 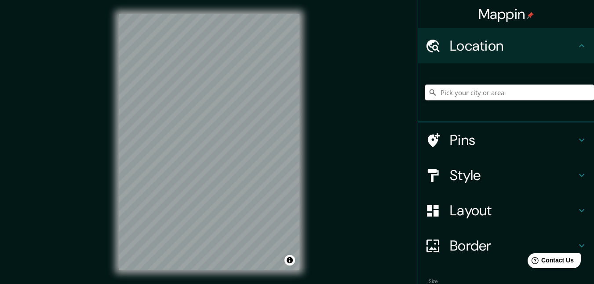 I want to click on canvas: Map, so click(x=209, y=142).